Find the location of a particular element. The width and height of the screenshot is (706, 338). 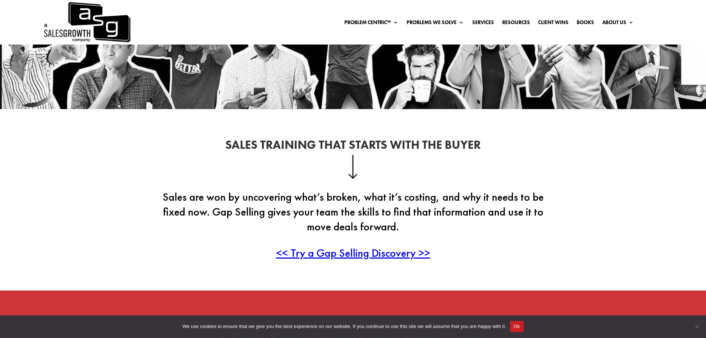

a: Client Wins is located at coordinates (553, 24).